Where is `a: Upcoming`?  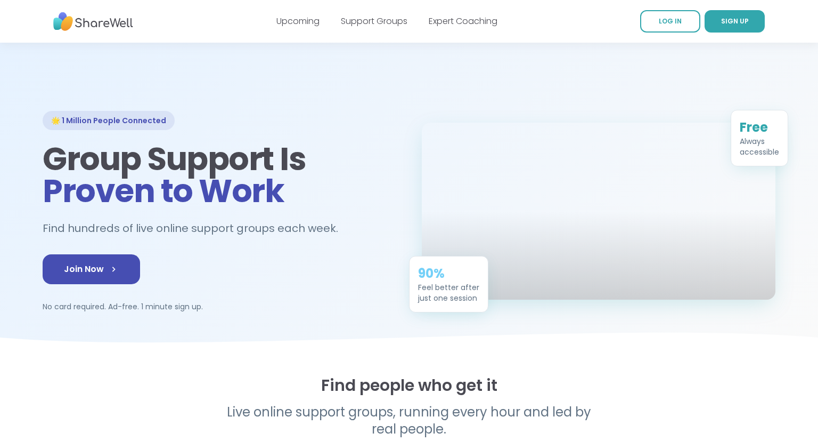 a: Upcoming is located at coordinates (298, 21).